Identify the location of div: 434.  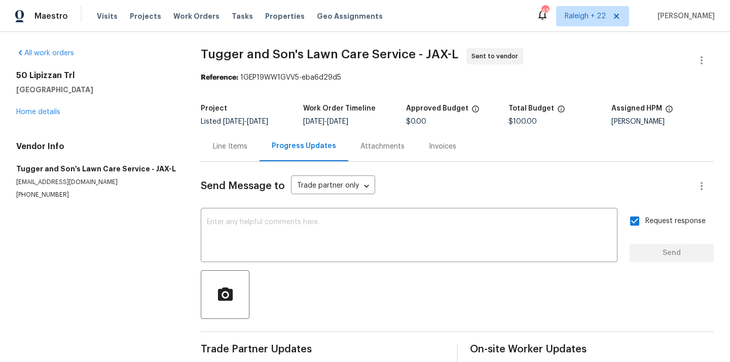
(545, 11).